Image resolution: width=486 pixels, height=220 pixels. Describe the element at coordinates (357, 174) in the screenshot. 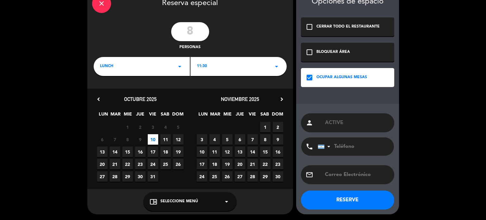

I see `input: Correo Electrónico` at that location.